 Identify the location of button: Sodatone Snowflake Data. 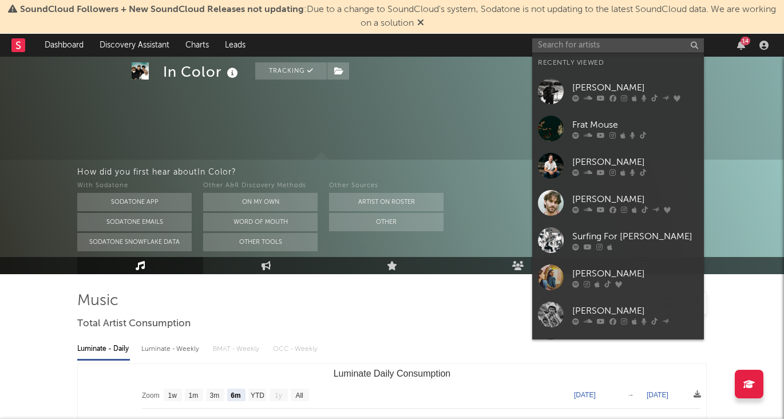
(134, 242).